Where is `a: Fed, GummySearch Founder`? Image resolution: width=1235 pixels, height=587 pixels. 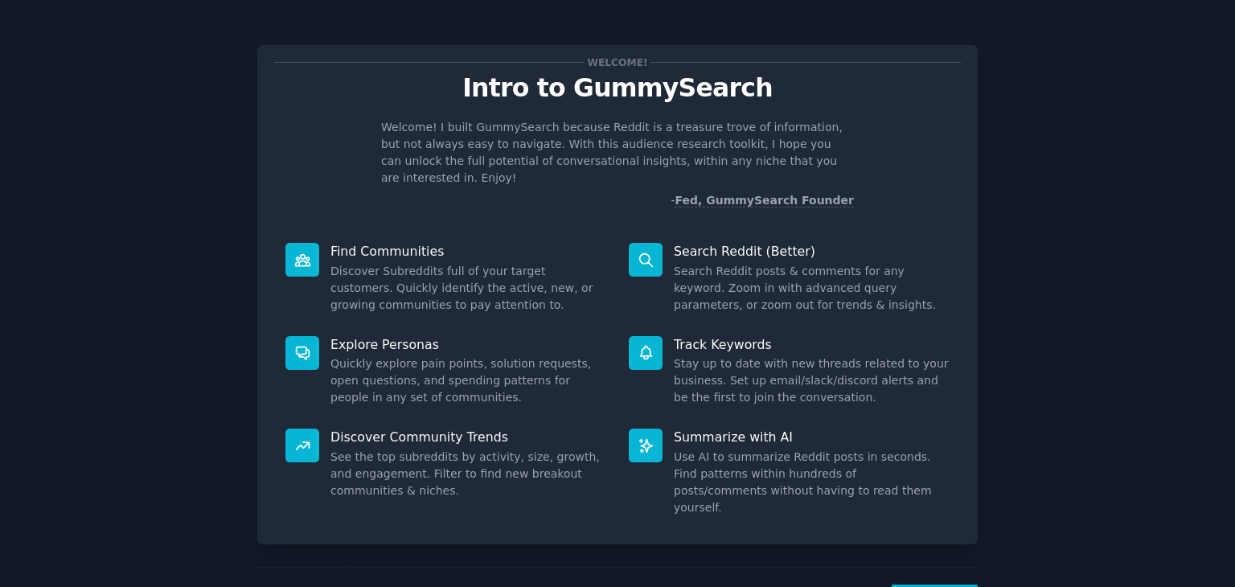 a: Fed, GummySearch Founder is located at coordinates (764, 200).